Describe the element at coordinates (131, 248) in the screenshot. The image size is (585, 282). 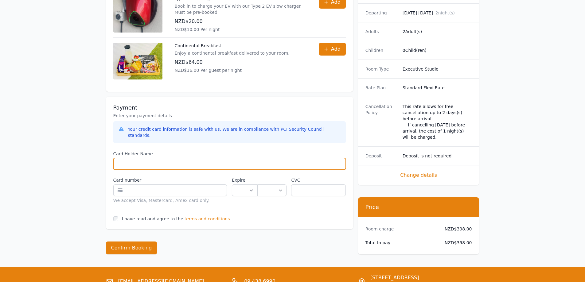
I see `button: Confirm Booking` at that location.